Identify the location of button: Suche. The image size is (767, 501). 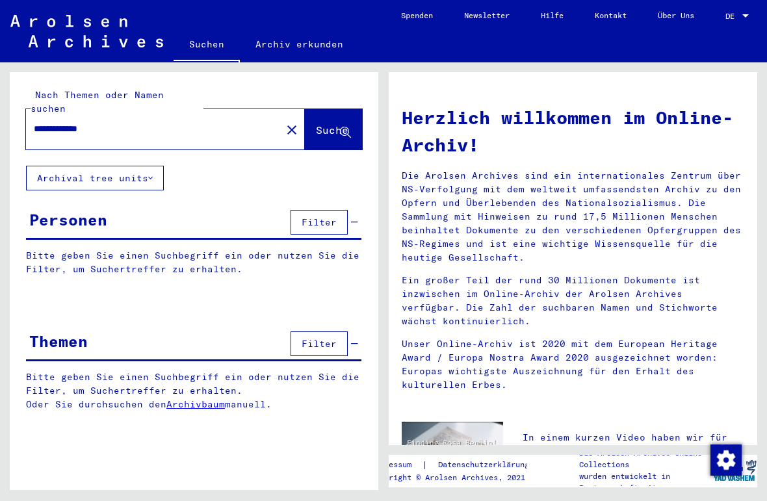
(333, 129).